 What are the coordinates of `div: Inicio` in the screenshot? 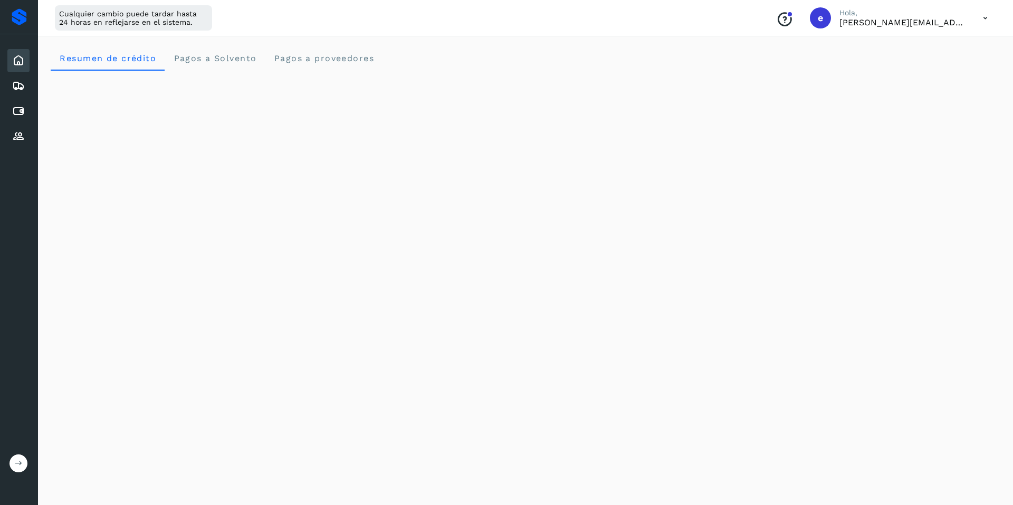 It's located at (18, 61).